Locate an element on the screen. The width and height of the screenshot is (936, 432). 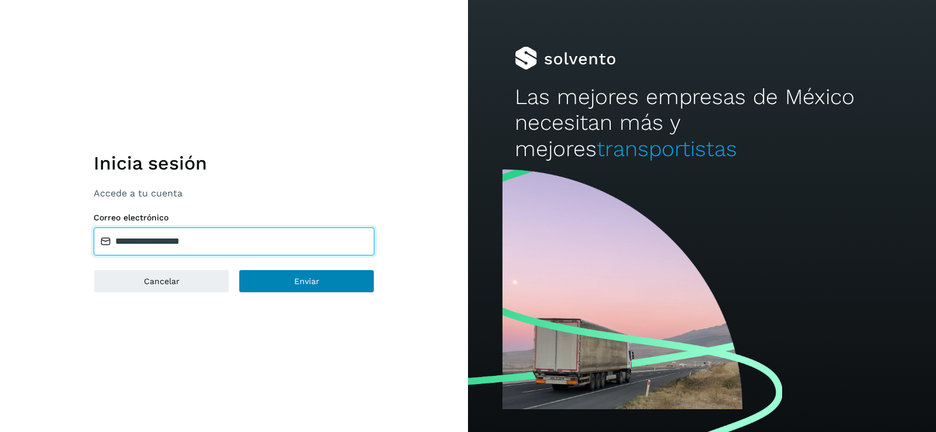
span: Cancelar is located at coordinates (161, 281).